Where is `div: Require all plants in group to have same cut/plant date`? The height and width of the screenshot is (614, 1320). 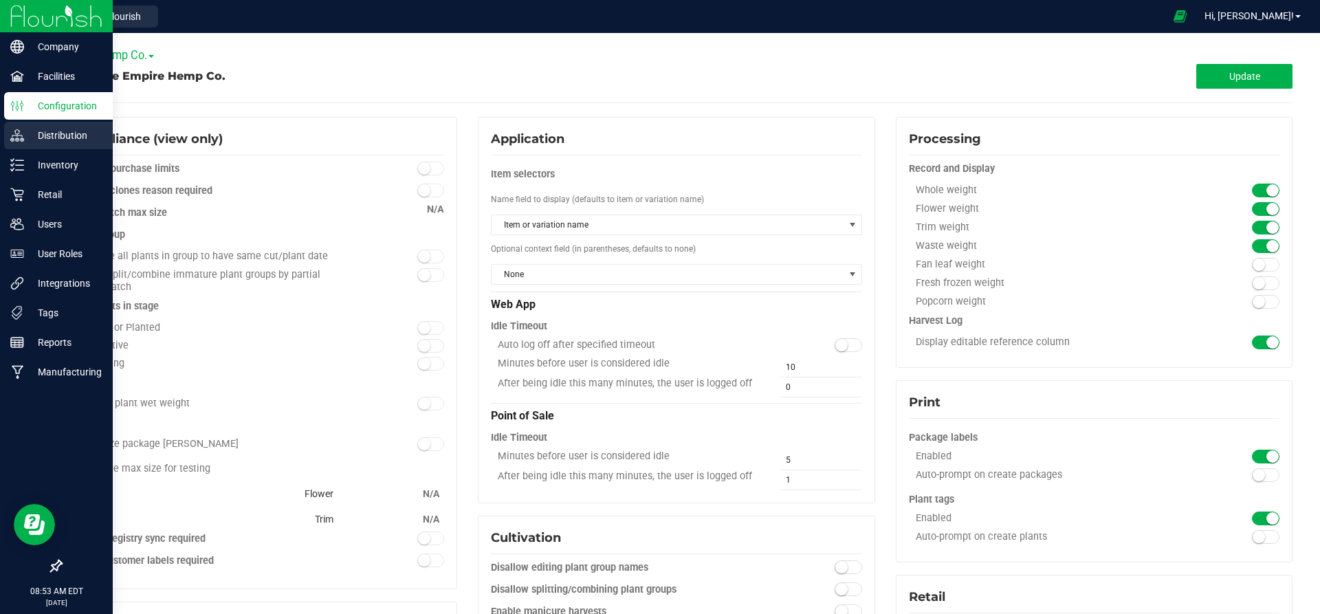
div: Require all plants in group to have same cut/plant date is located at coordinates (212, 256).